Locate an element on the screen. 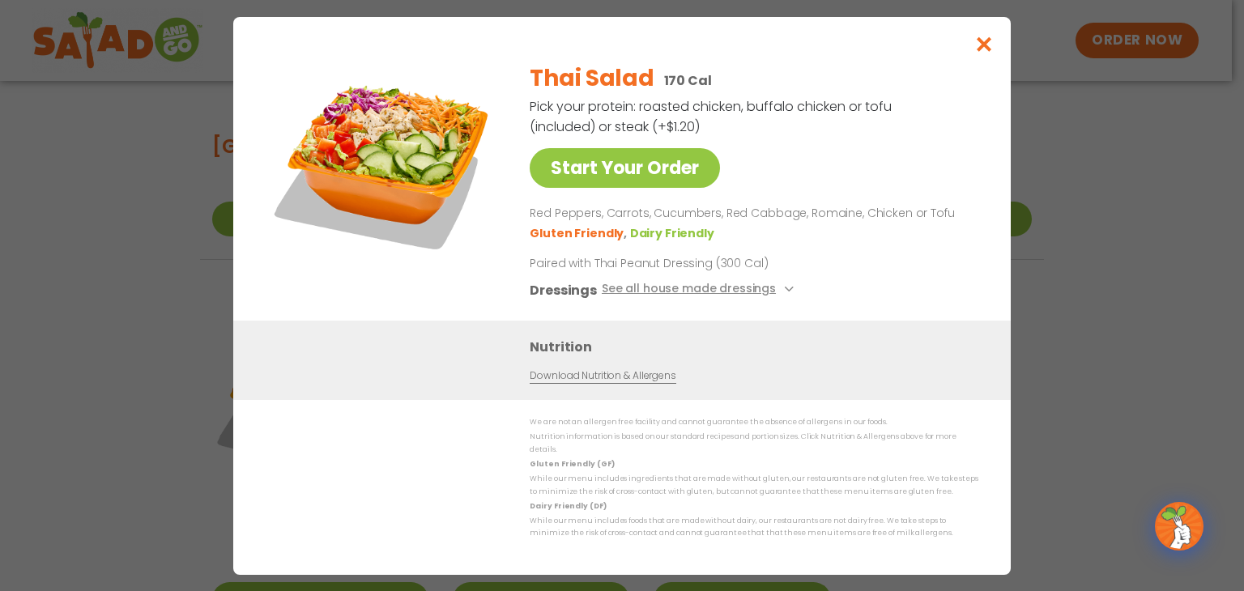 The width and height of the screenshot is (1244, 591). strong: Gluten Friendly (GF) is located at coordinates (572, 464).